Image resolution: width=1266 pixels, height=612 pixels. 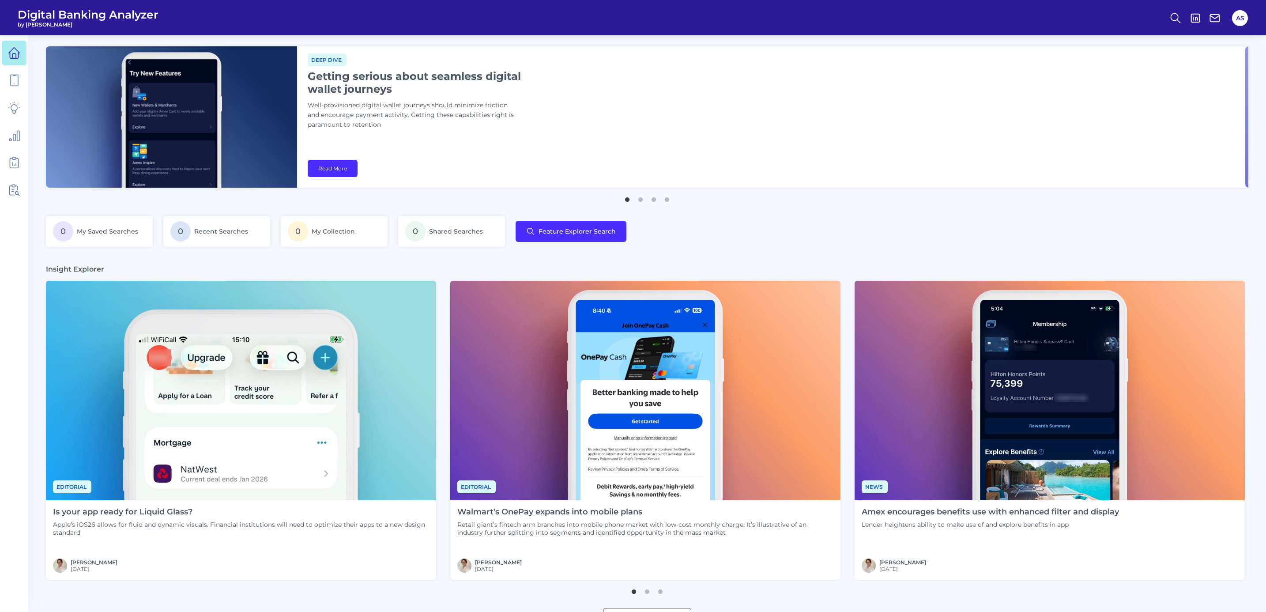 I want to click on img: News - Phone (4).png, so click(x=1050, y=390).